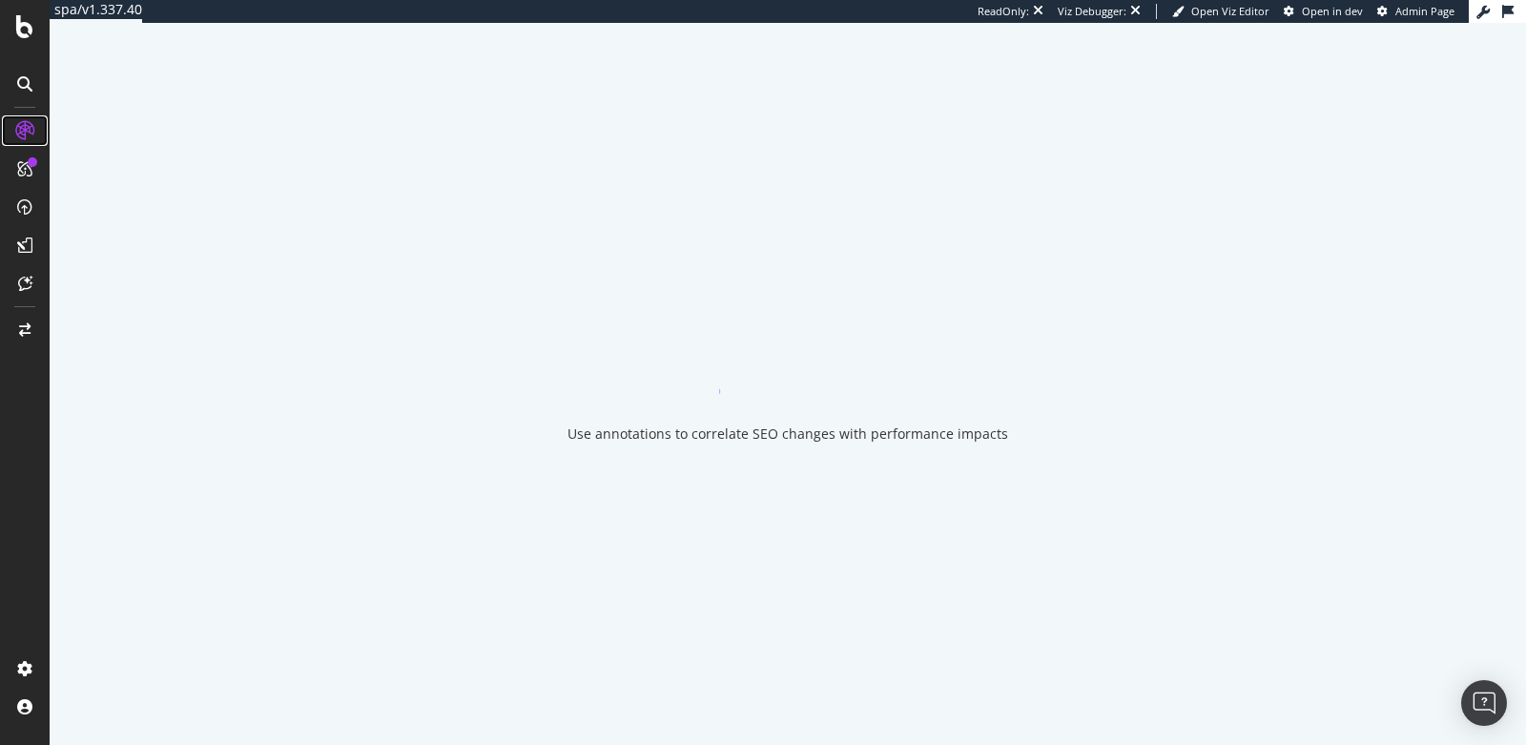 Image resolution: width=1526 pixels, height=745 pixels. What do you see at coordinates (1230, 10) in the screenshot?
I see `span: Open Viz Editor` at bounding box center [1230, 10].